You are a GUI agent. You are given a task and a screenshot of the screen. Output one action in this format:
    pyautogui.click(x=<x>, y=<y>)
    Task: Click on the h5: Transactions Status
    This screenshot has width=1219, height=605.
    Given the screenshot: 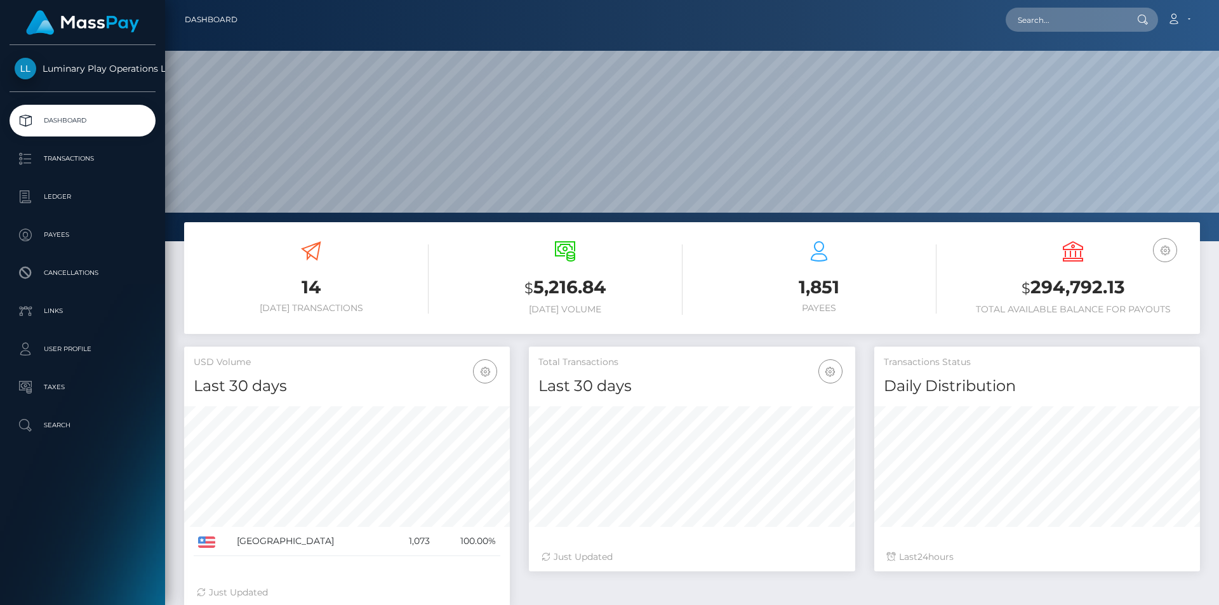 What is the action you would take?
    pyautogui.click(x=1037, y=363)
    